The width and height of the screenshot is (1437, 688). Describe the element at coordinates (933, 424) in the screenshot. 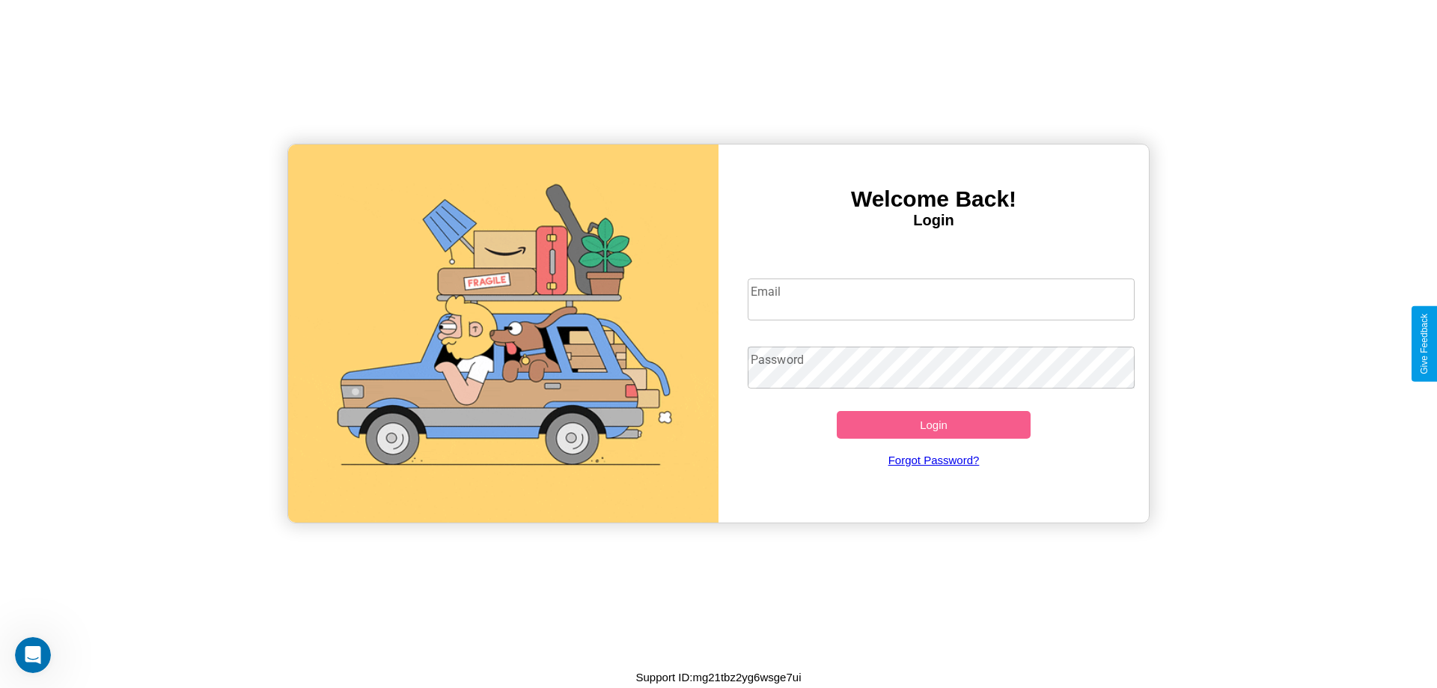

I see `button: Login` at that location.